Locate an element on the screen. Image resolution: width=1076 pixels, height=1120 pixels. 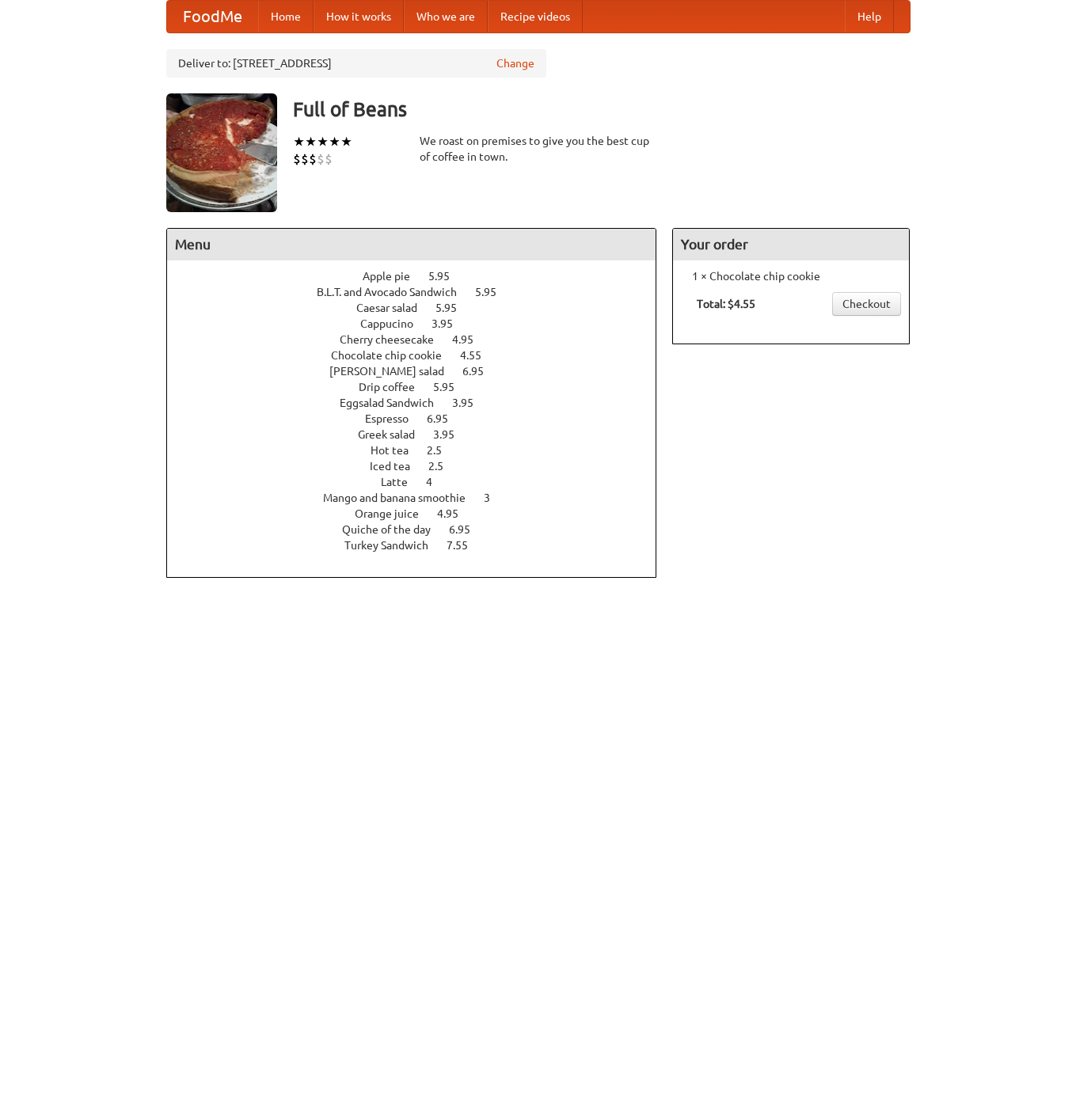
a: B.L.T. and Avocado Sandwich 5.95 is located at coordinates (421, 292).